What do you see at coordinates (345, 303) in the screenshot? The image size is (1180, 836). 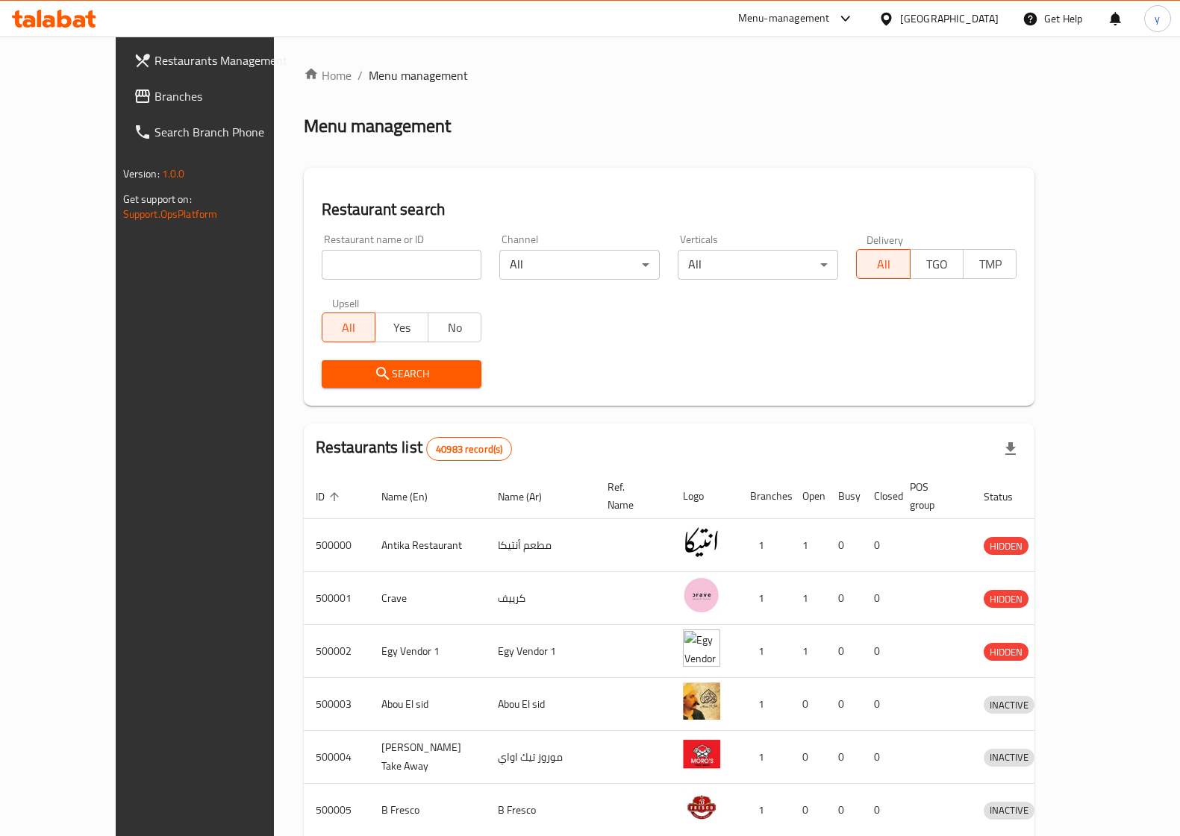 I see `label: Upsell` at bounding box center [345, 303].